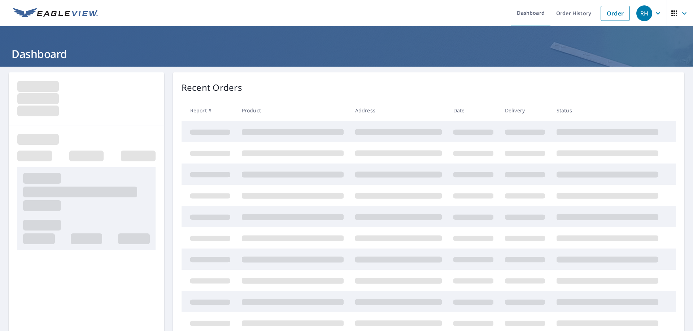 The image size is (693, 331). What do you see at coordinates (212, 88) in the screenshot?
I see `p: Recent Orders` at bounding box center [212, 88].